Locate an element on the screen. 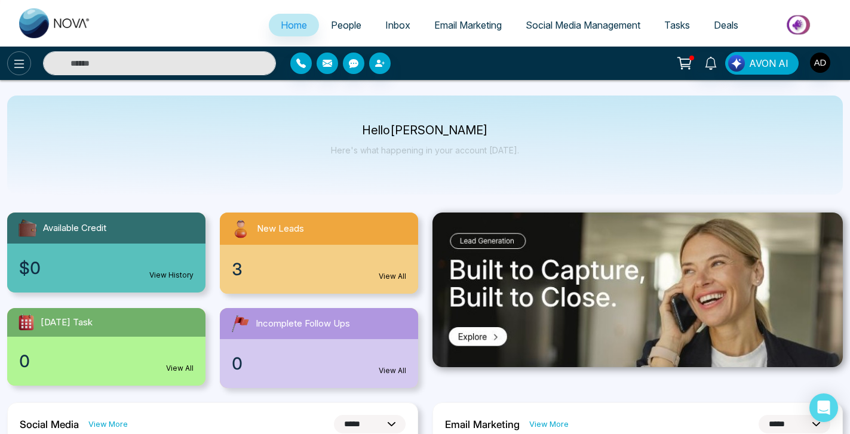 This screenshot has width=850, height=434. span: 3 is located at coordinates (237, 269).